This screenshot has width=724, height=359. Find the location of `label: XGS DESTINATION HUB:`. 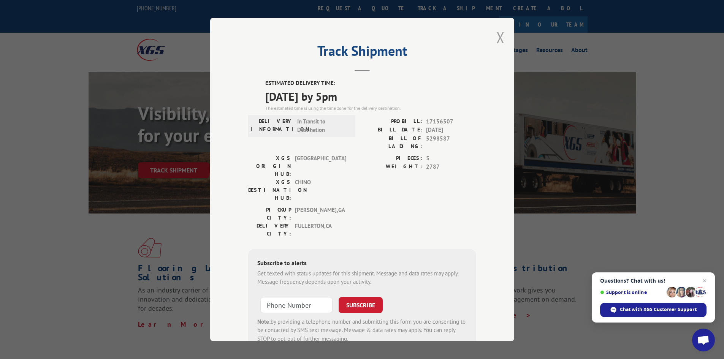

label: XGS DESTINATION HUB: is located at coordinates (269, 190).